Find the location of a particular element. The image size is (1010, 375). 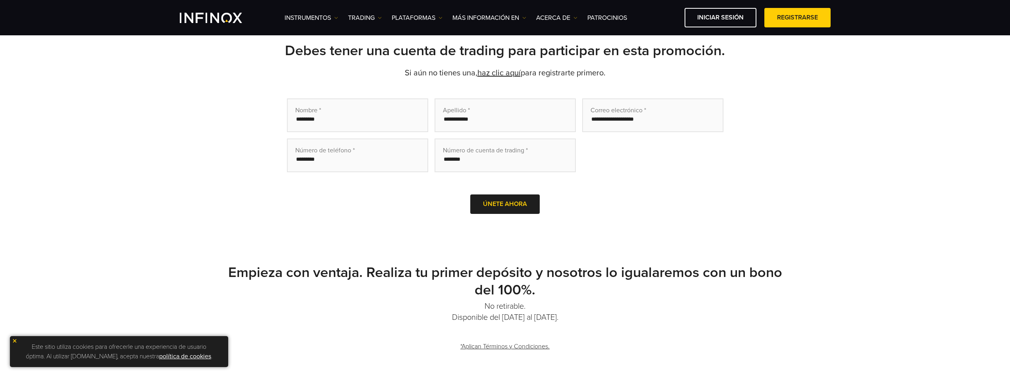

strong: Empieza con ventaja. Realiza tu primer depósito y nosotros lo igualaremos con un bono del 100%. is located at coordinates (505, 281).